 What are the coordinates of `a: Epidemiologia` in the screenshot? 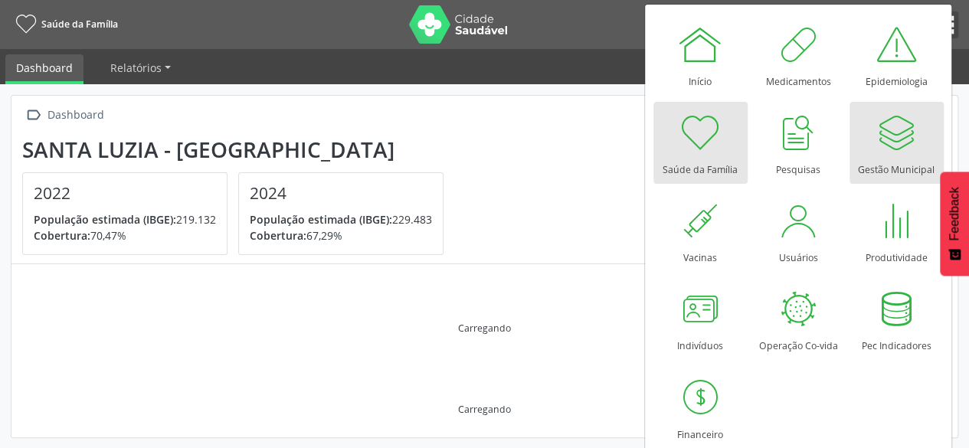 It's located at (896, 54).